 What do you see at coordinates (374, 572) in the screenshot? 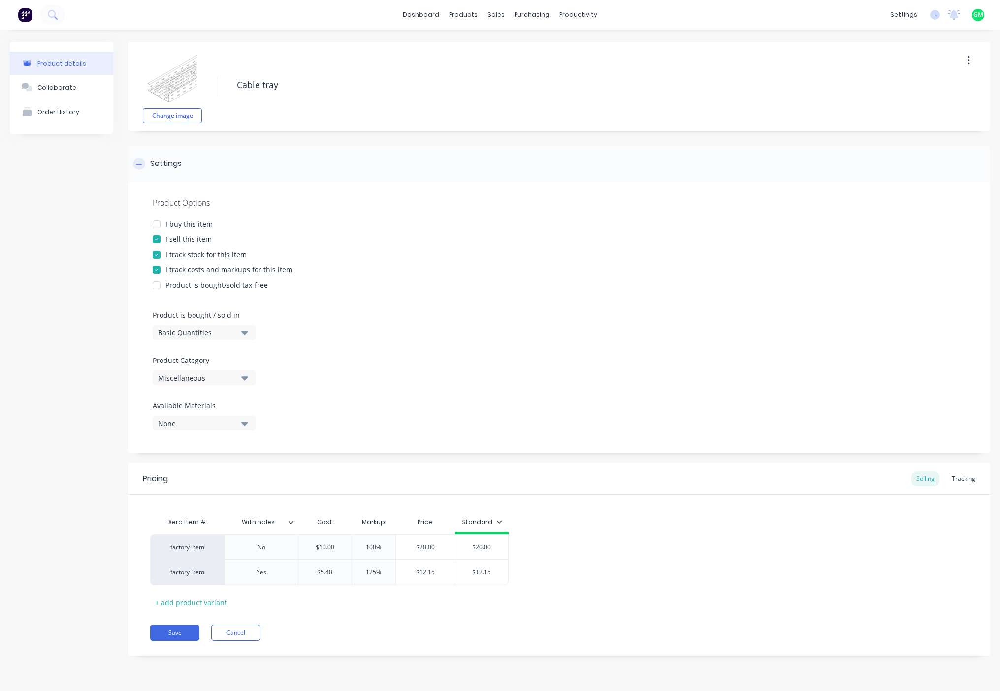
I see `div: 125%` at bounding box center [374, 572].